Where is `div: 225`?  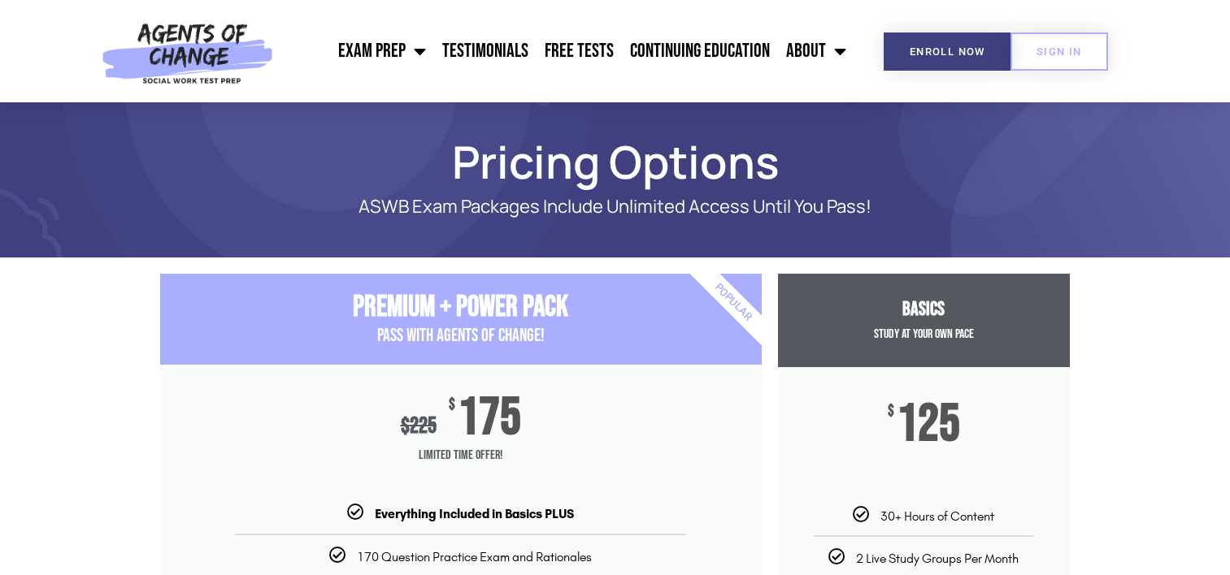
div: 225 is located at coordinates (419, 426).